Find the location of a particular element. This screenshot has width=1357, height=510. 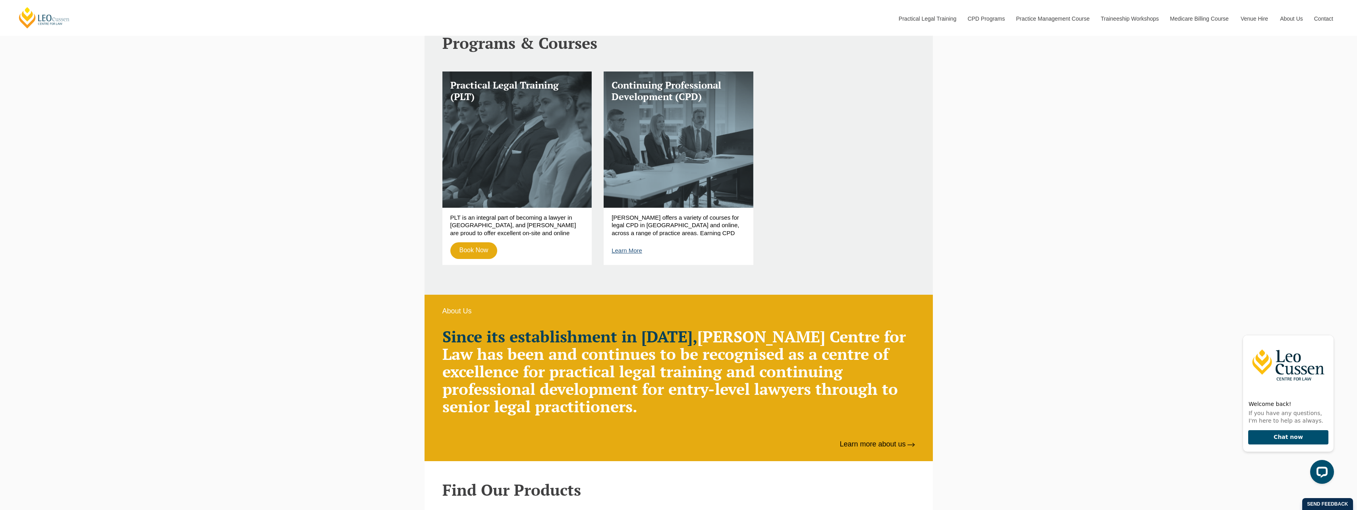

a: Medicare Billing Course is located at coordinates (1200, 19).